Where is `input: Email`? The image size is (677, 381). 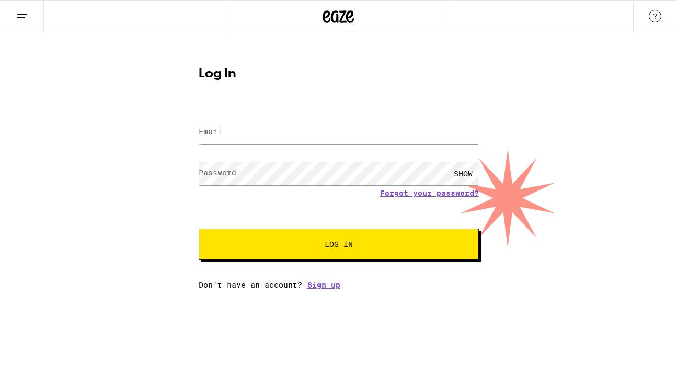 input: Email is located at coordinates (339, 132).